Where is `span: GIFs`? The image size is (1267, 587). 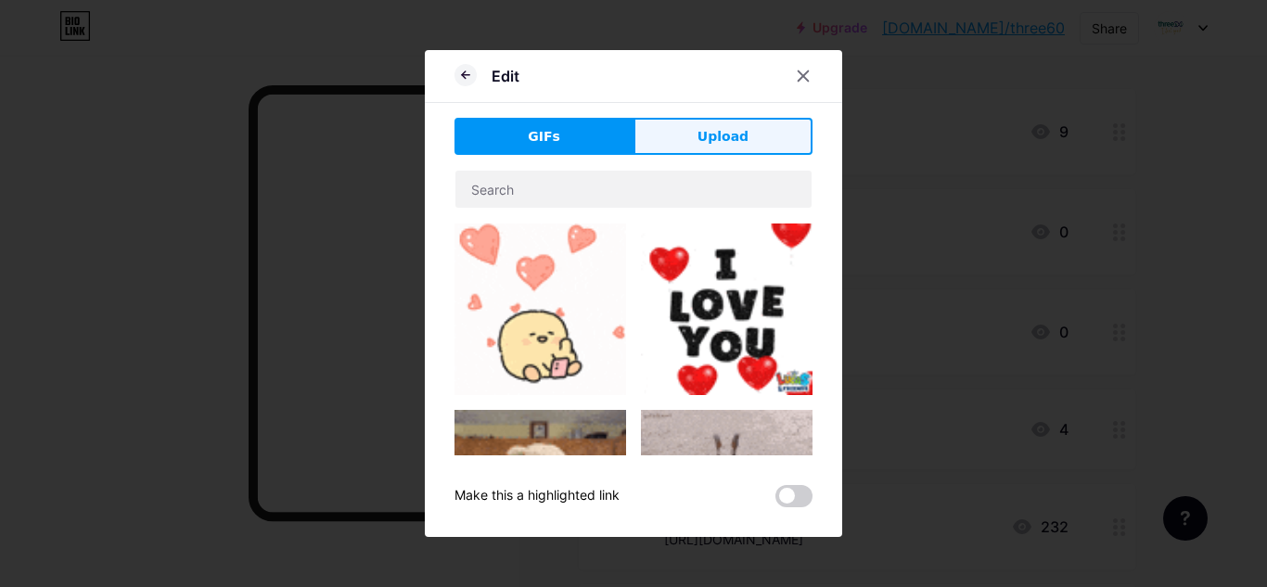
span: GIFs is located at coordinates (544, 136).